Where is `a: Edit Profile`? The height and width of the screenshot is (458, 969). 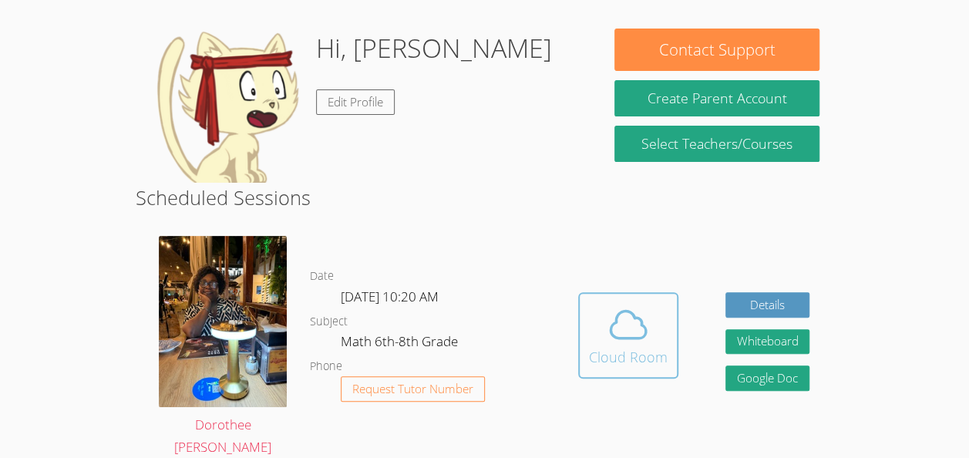
a: Edit Profile is located at coordinates (356, 102).